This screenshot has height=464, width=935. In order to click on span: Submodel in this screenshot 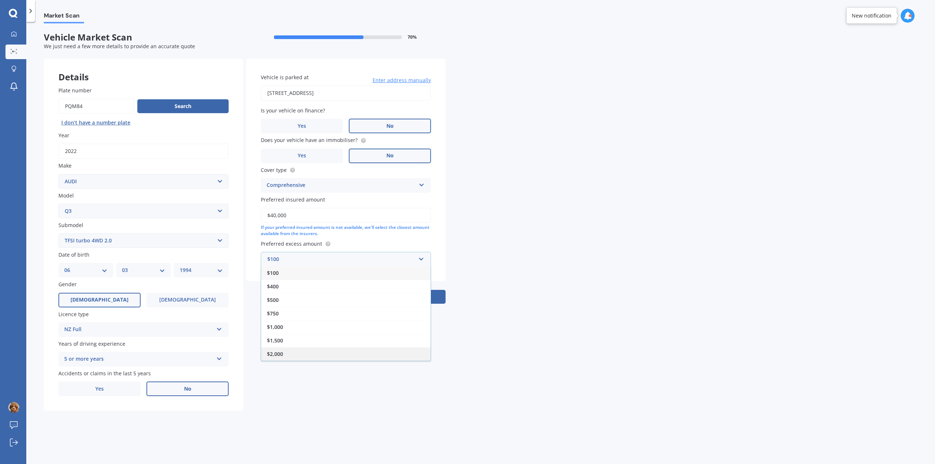, I will do `click(71, 225)`.